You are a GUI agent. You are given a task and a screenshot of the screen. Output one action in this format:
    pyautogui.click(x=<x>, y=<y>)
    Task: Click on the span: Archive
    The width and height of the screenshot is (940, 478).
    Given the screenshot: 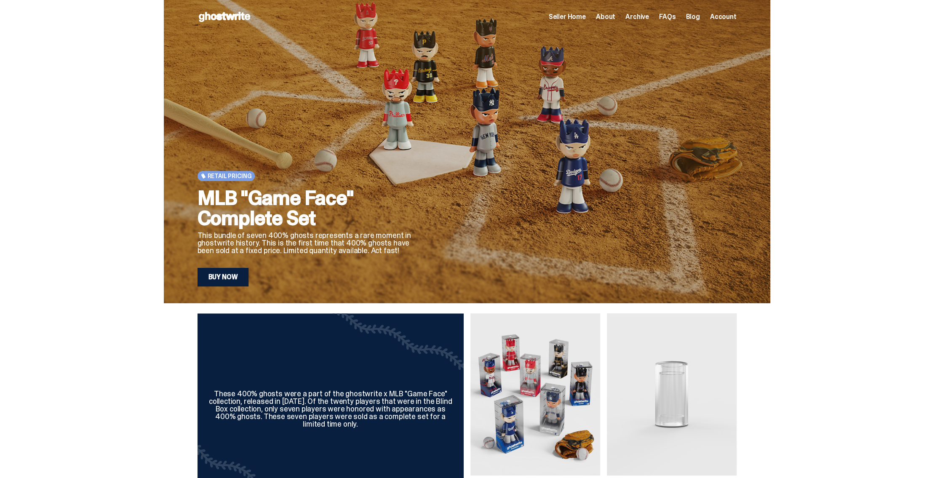 What is the action you would take?
    pyautogui.click(x=637, y=17)
    